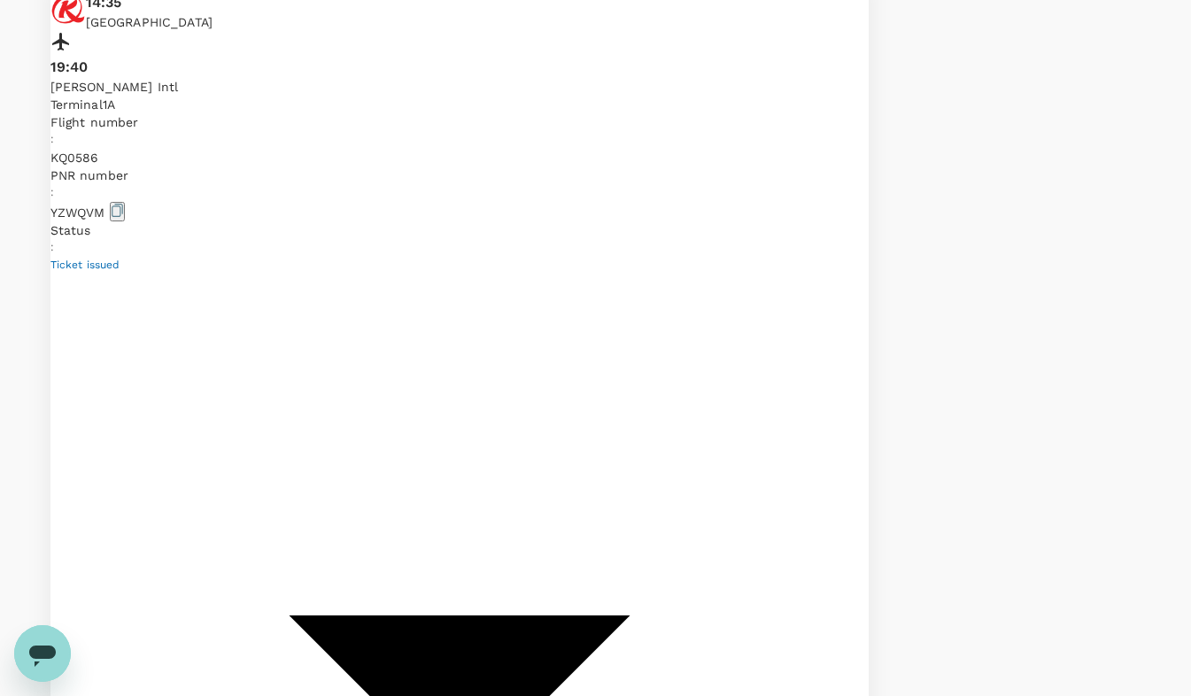  Describe the element at coordinates (460, 67) in the screenshot. I see `p: 19:40` at that location.